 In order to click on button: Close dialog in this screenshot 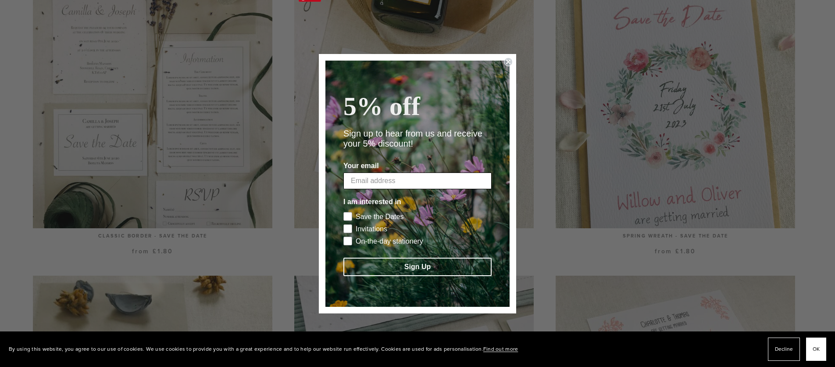, I will do `click(508, 62)`.